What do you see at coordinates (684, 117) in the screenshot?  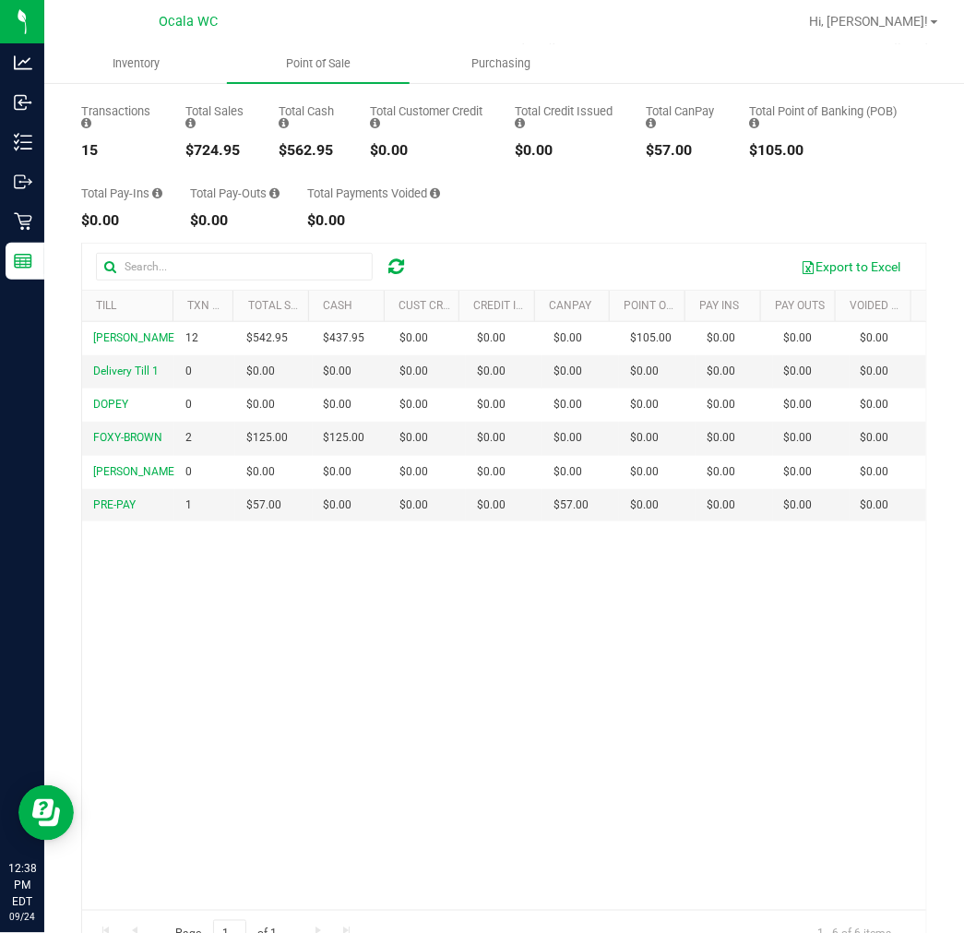 I see `div: Total CanPay` at bounding box center [684, 117].